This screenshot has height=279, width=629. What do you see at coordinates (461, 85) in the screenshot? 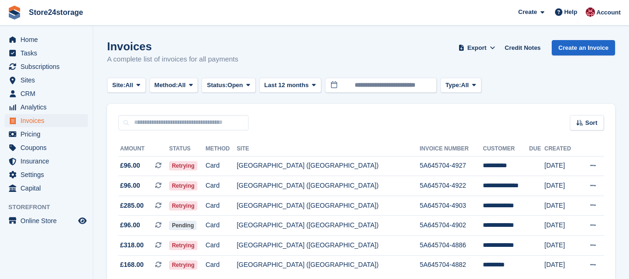
I see `button: Type: All` at bounding box center [461, 85].